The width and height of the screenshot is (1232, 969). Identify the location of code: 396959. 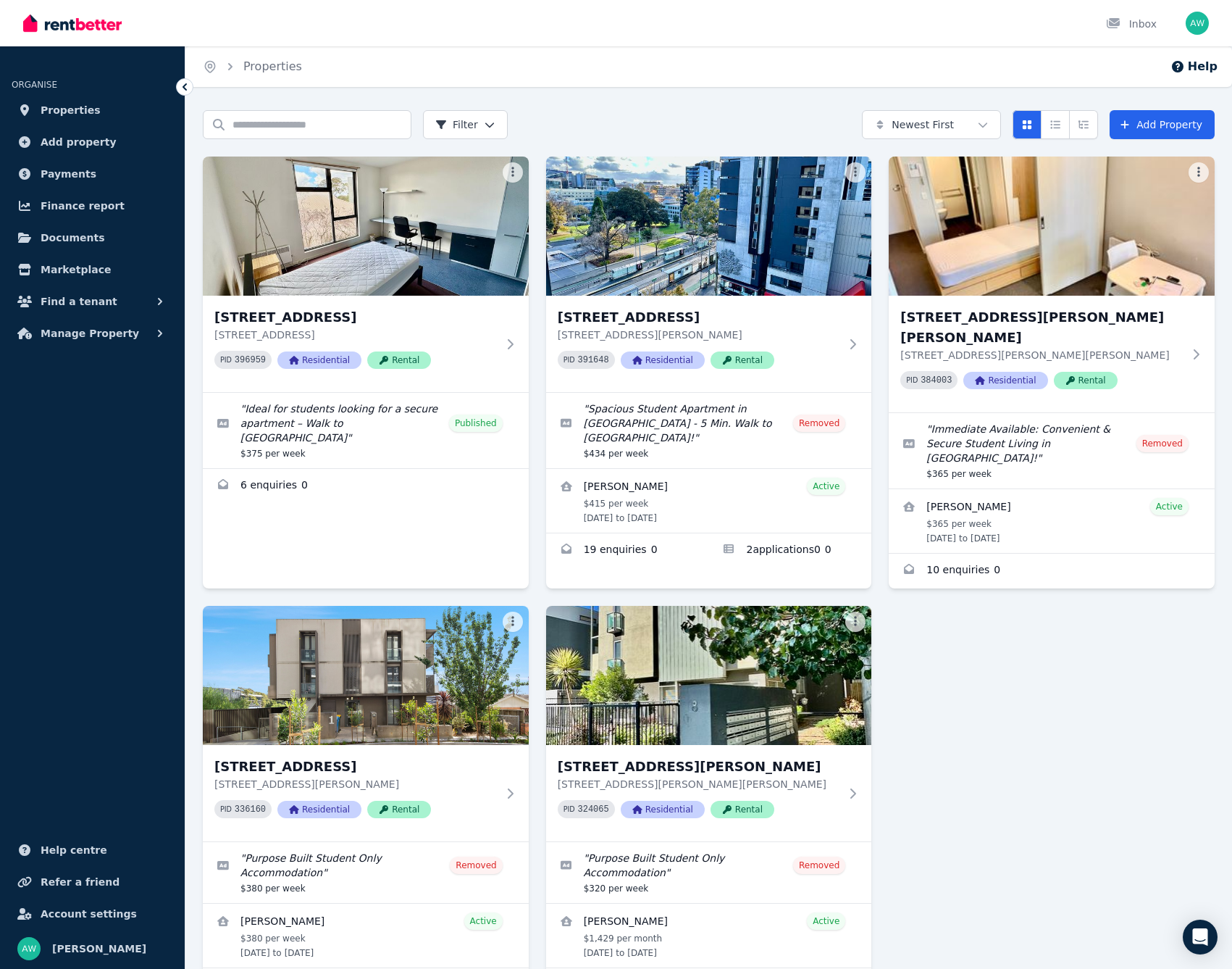
(250, 360).